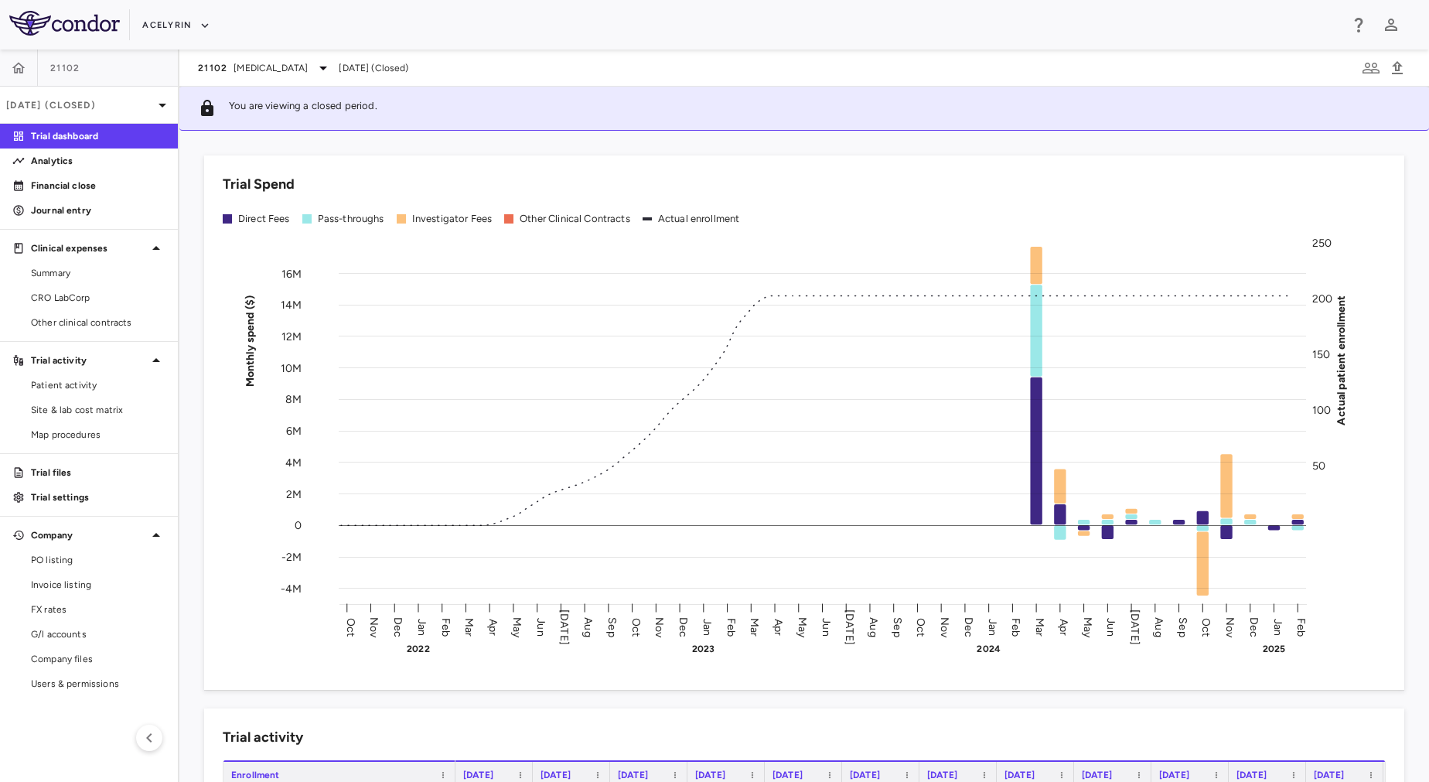 Image resolution: width=1429 pixels, height=782 pixels. Describe the element at coordinates (1323, 299) in the screenshot. I see `tspan: 200` at that location.